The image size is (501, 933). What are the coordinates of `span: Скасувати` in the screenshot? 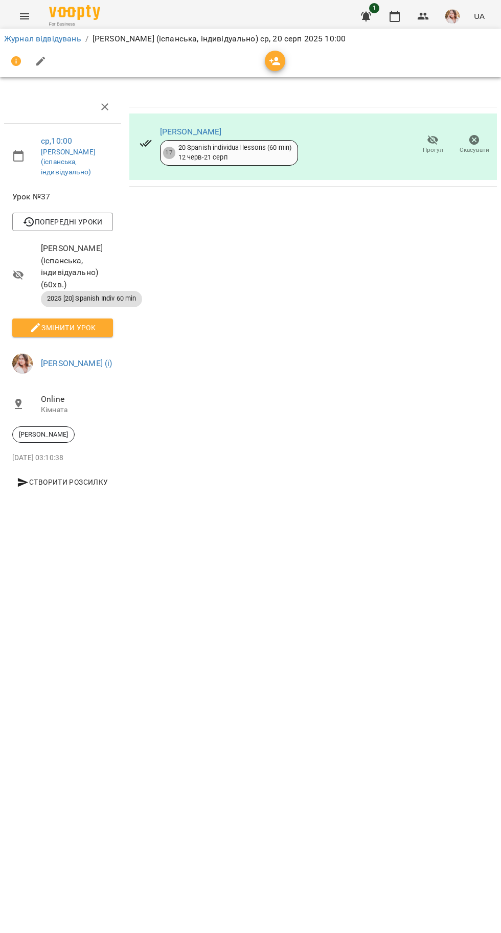 It's located at (475, 150).